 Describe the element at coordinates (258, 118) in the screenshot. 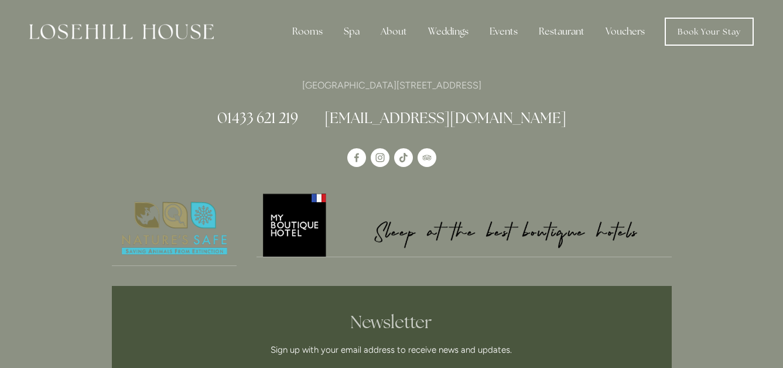

I see `a: 01433 621 219` at that location.